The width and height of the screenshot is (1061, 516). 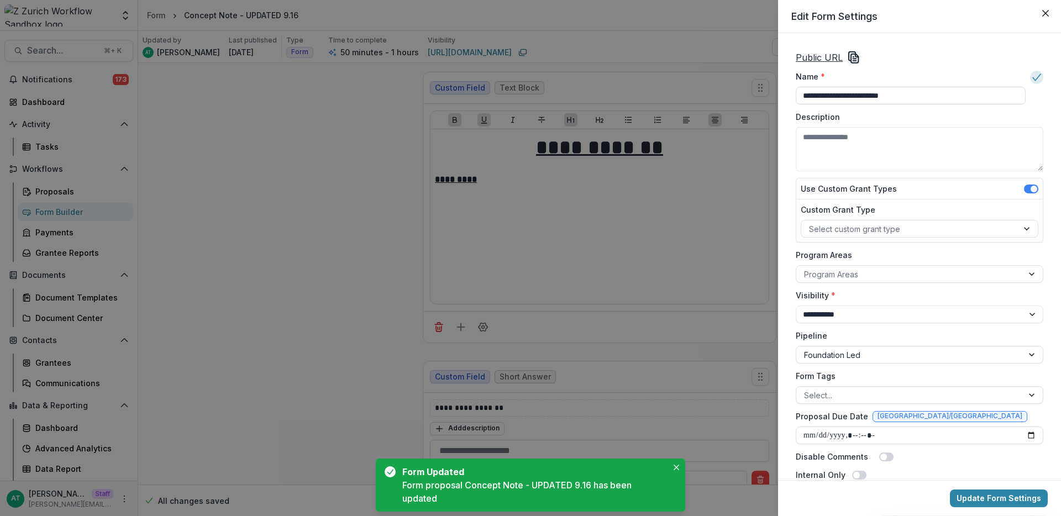 I want to click on label: Custom Grant Type, so click(x=917, y=210).